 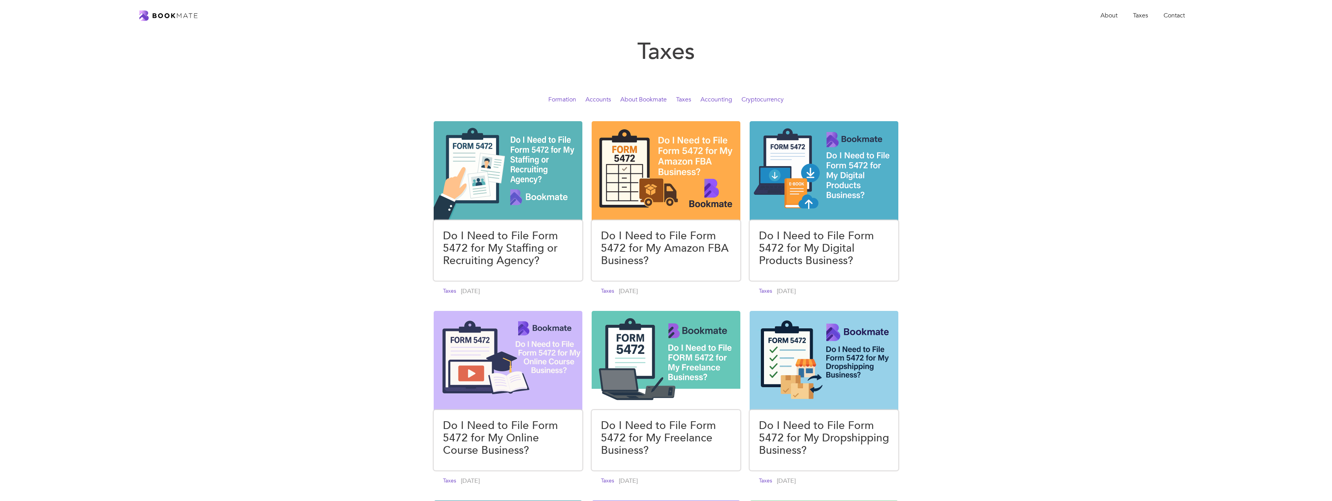 What do you see at coordinates (762, 99) in the screenshot?
I see `a: Cryptocurrency` at bounding box center [762, 99].